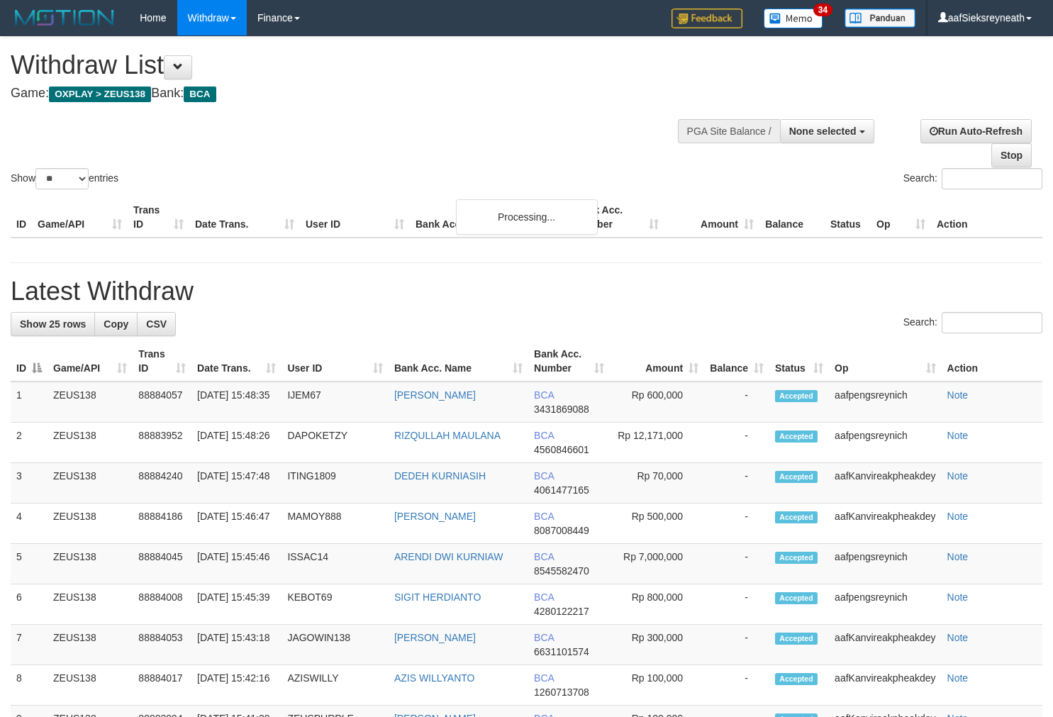 This screenshot has width=1053, height=717. I want to click on a: Run Auto-Refresh, so click(976, 131).